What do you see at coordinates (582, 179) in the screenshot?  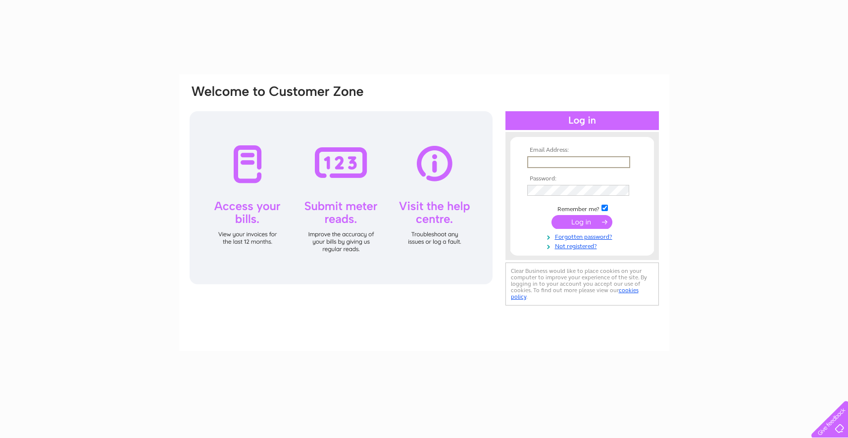 I see `th: Password:` at bounding box center [582, 179].